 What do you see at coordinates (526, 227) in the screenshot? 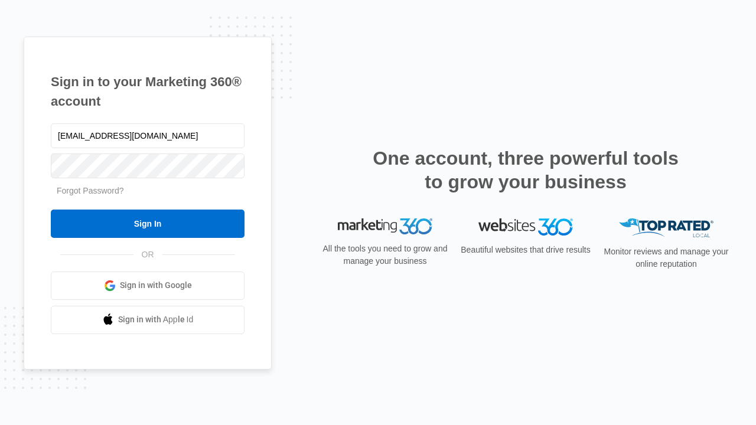
I see `img: Websites 360` at bounding box center [526, 227].